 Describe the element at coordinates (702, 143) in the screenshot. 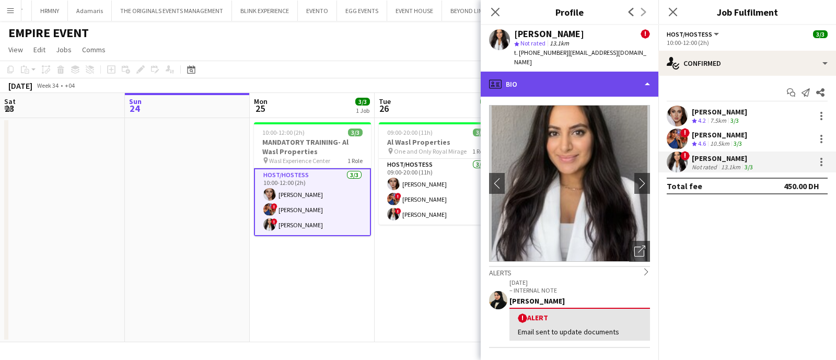

I see `span: 4.6` at that location.